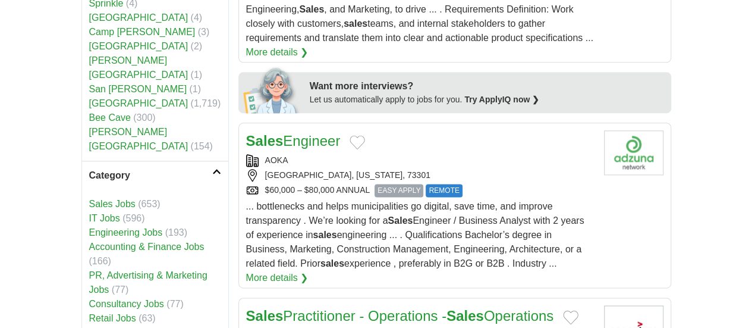  I want to click on span: (653), so click(149, 203).